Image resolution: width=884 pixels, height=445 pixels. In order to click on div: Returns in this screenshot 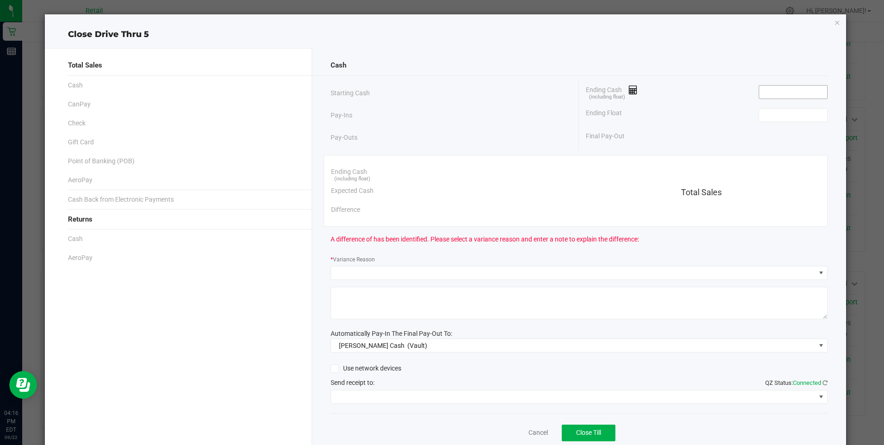, I will do `click(180, 219)`.